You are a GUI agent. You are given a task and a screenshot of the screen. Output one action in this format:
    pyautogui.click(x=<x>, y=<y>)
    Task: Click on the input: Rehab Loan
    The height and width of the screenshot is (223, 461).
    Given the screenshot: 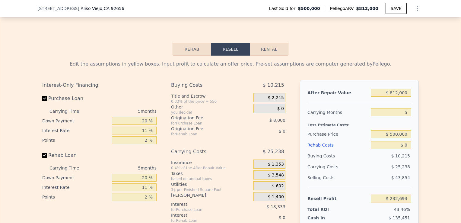 What is the action you would take?
    pyautogui.click(x=45, y=155)
    